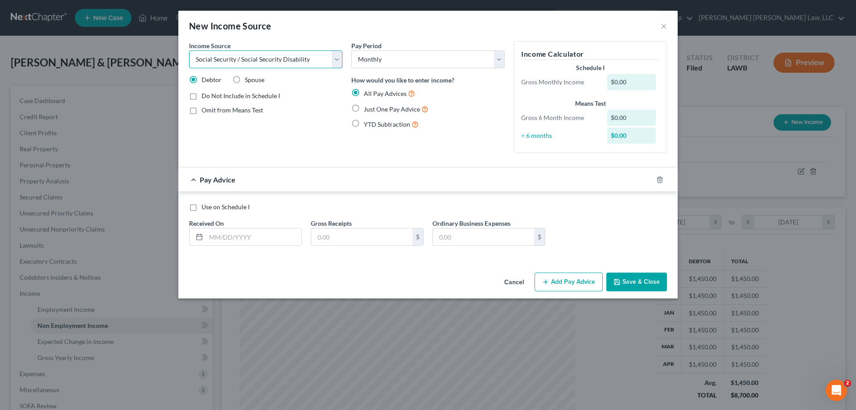  I want to click on span: Pay Advice, so click(217, 179).